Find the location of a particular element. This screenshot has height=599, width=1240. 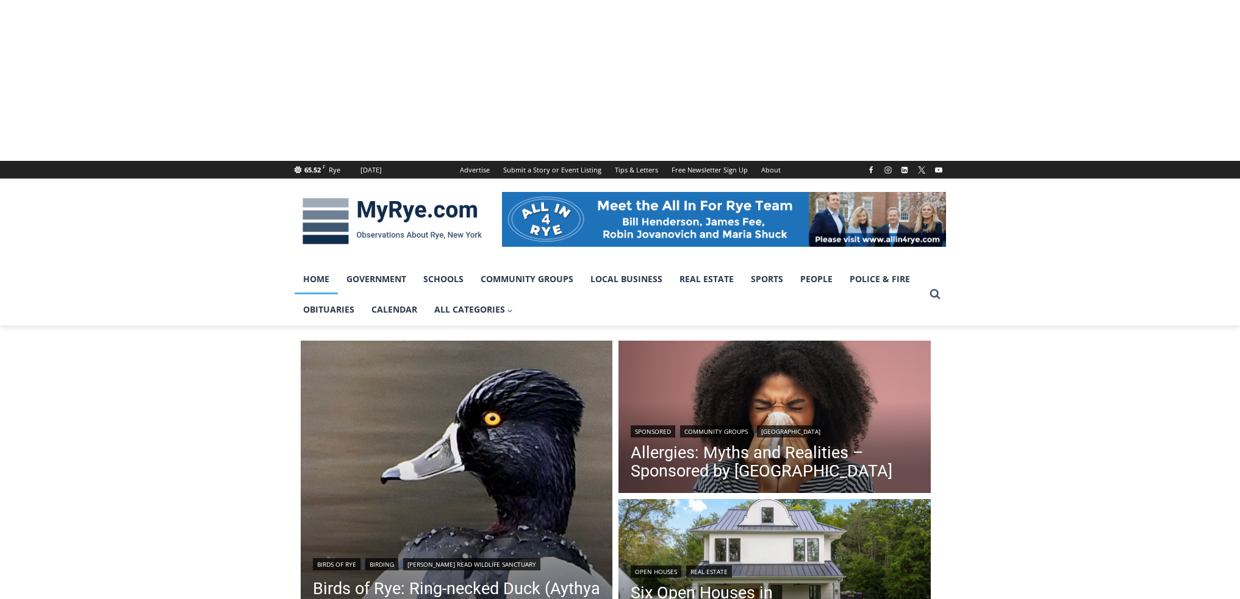

button: View Search Form is located at coordinates (935, 295).